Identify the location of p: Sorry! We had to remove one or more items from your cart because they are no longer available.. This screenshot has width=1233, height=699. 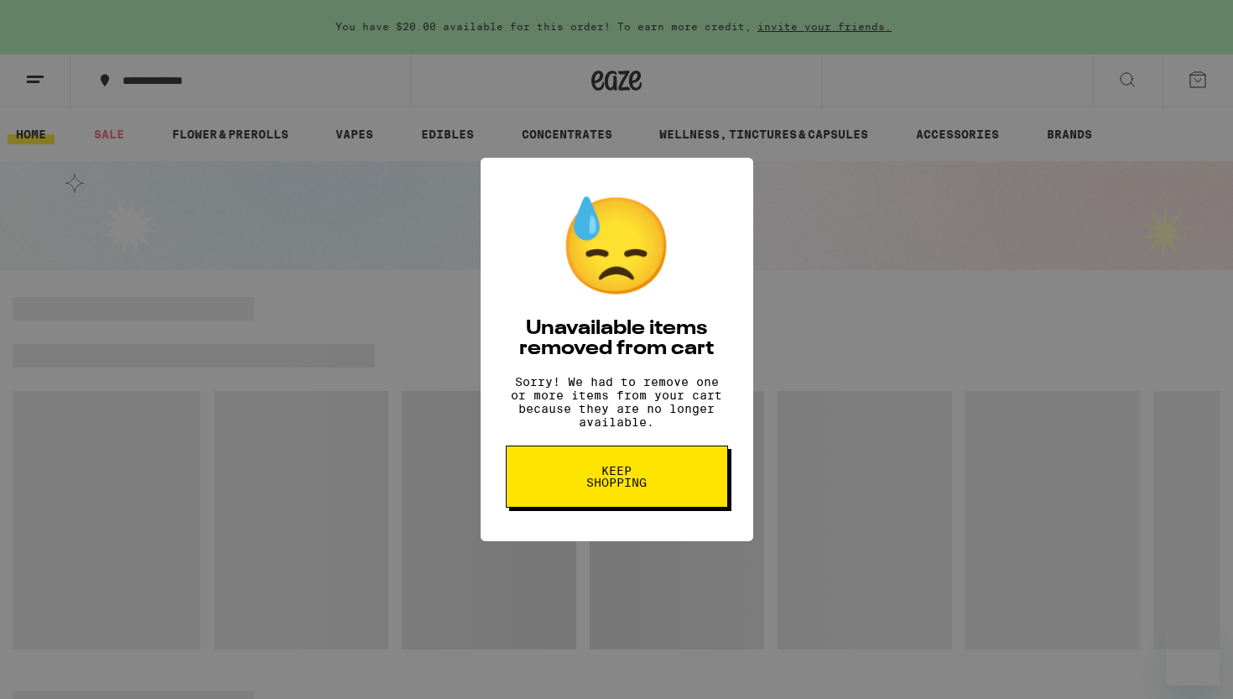
(617, 402).